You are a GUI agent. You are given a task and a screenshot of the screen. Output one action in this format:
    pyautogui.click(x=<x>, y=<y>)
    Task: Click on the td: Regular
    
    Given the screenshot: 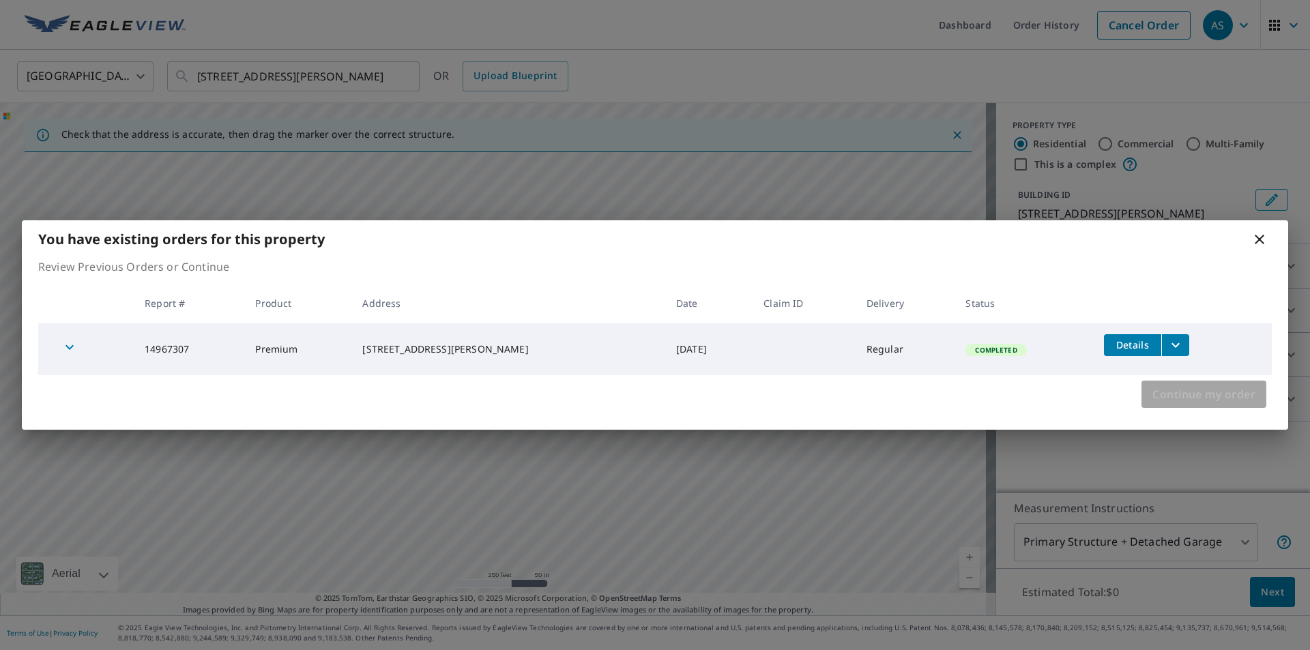 What is the action you would take?
    pyautogui.click(x=905, y=349)
    